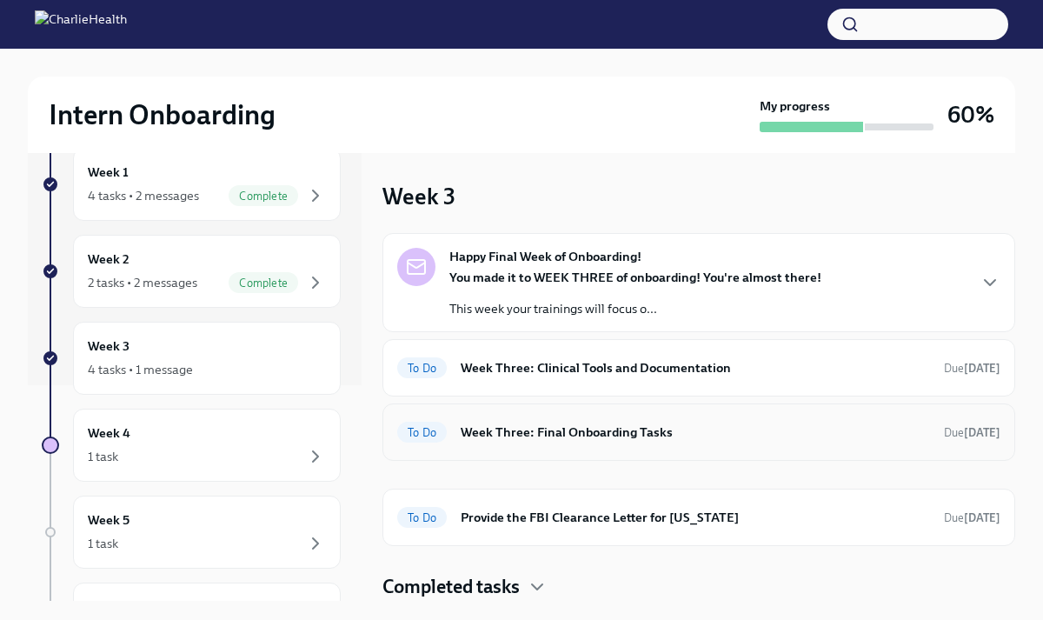  I want to click on h6: Week 6, so click(109, 607).